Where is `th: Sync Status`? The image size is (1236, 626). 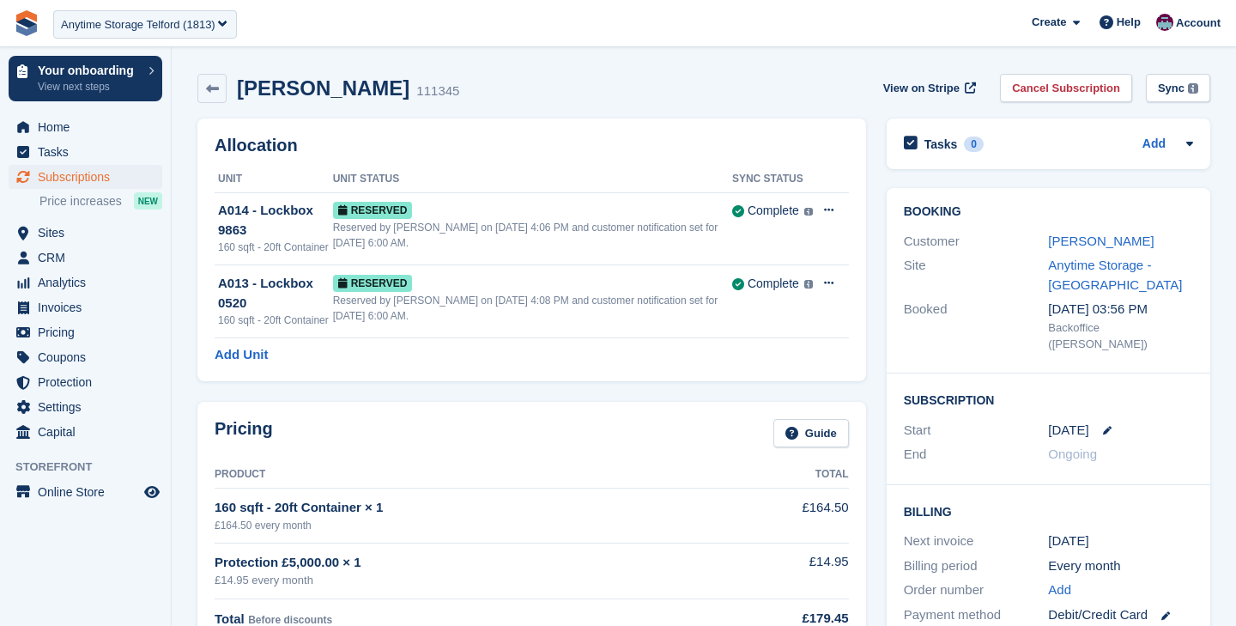 th: Sync Status is located at coordinates (773, 179).